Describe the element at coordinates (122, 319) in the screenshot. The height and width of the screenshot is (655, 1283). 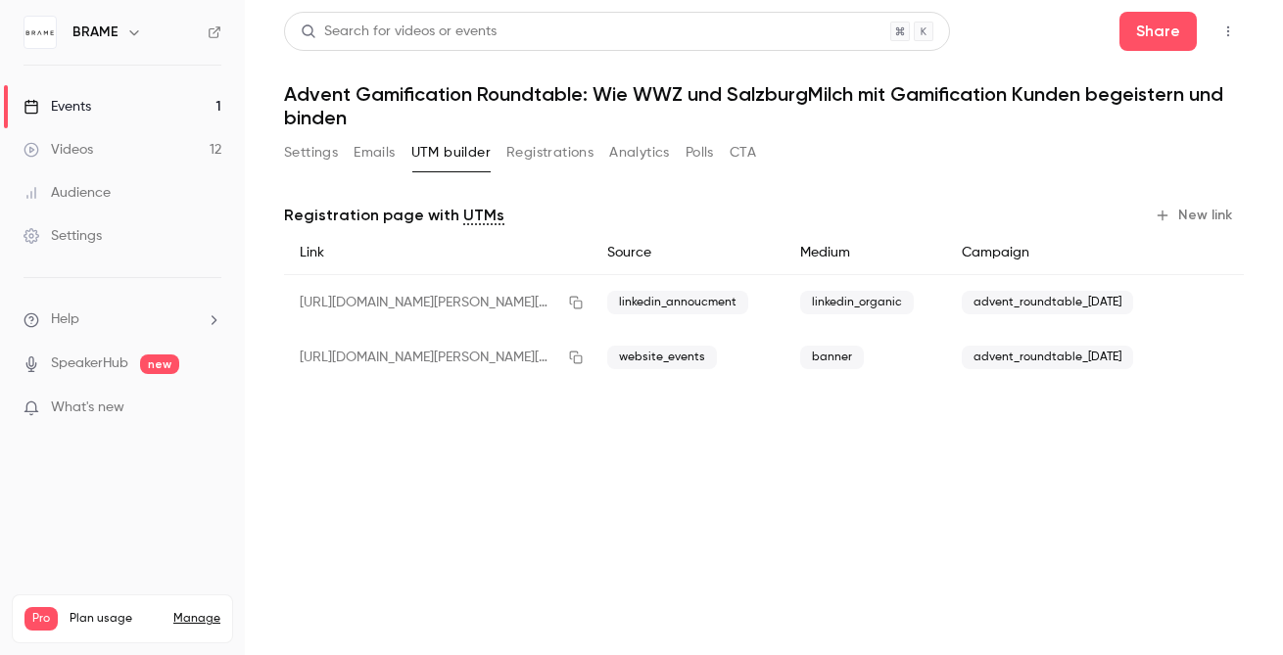
I see `li: help-dropdown-opener` at that location.